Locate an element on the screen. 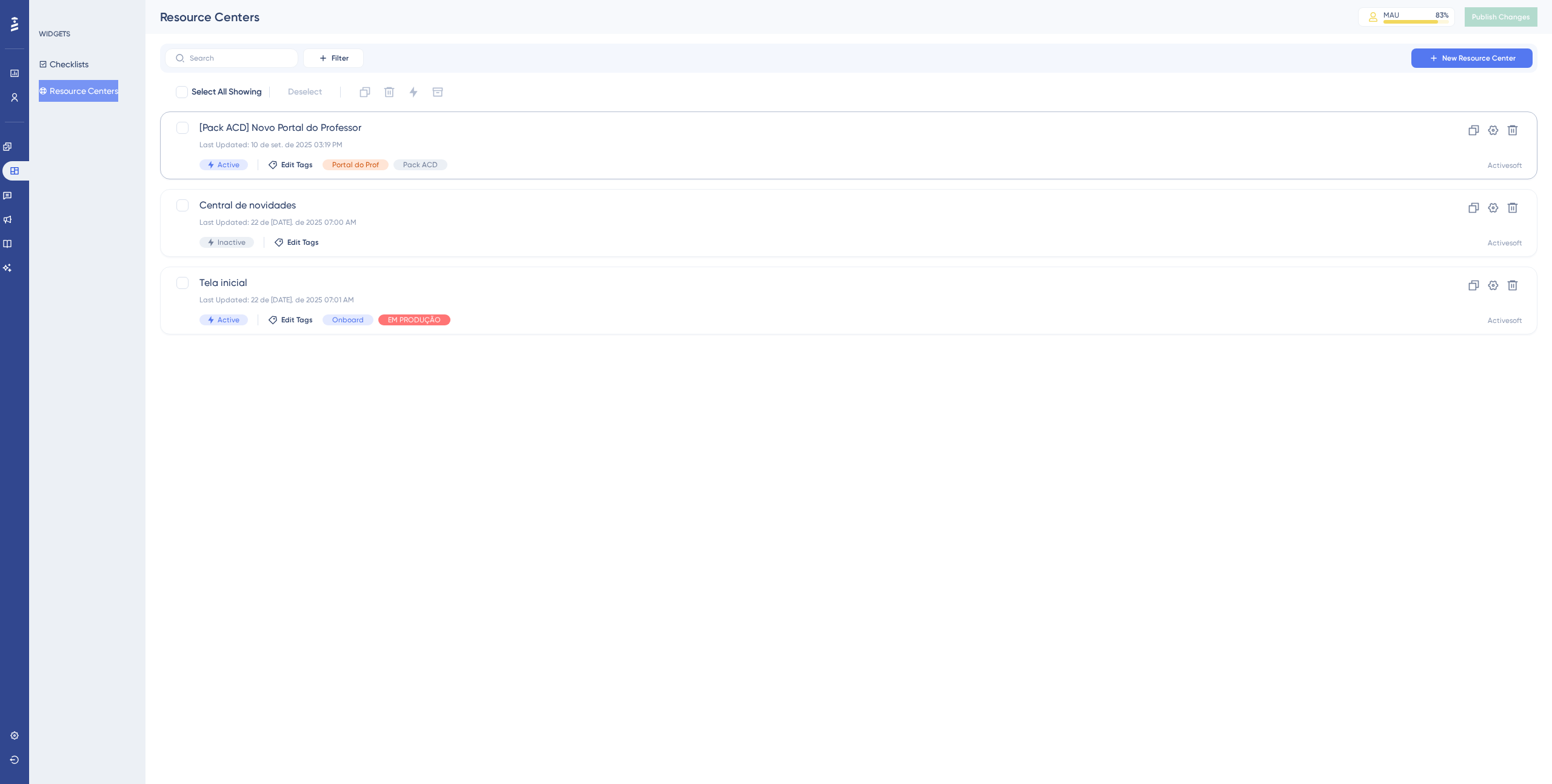  div: 83 % is located at coordinates (1442, 15).